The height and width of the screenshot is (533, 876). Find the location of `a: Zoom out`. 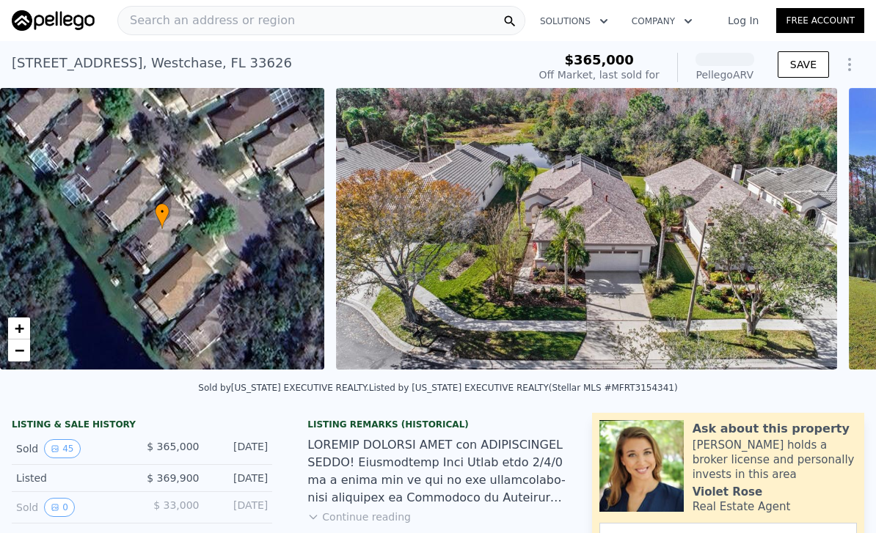

a: Zoom out is located at coordinates (19, 351).